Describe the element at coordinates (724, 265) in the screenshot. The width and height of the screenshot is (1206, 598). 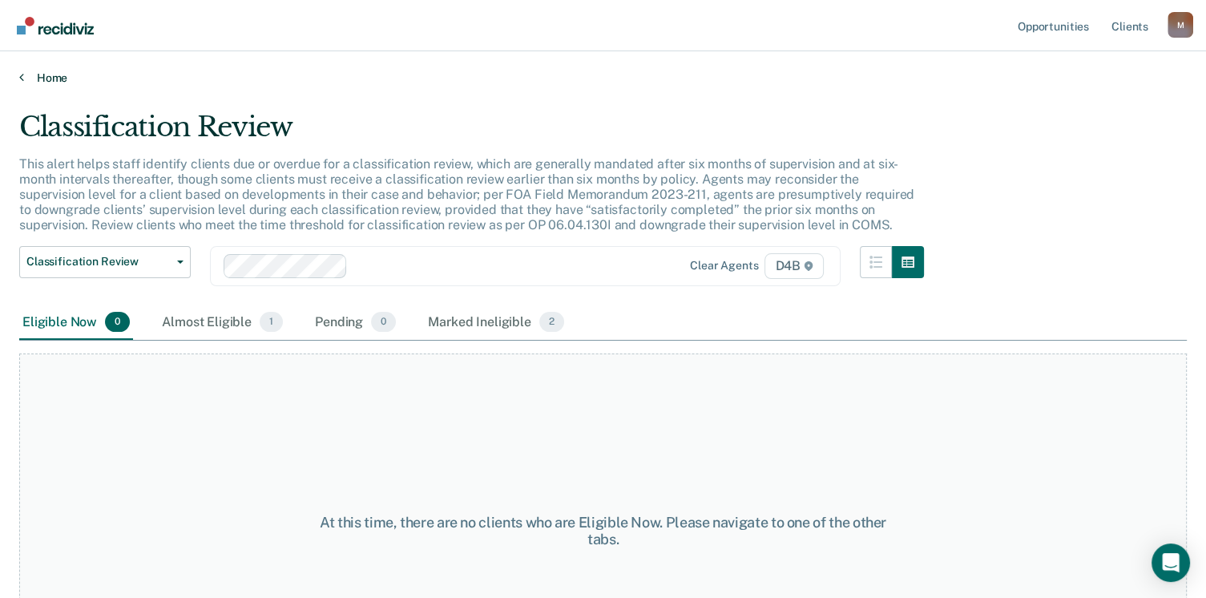
I see `div: Clear agents` at that location.